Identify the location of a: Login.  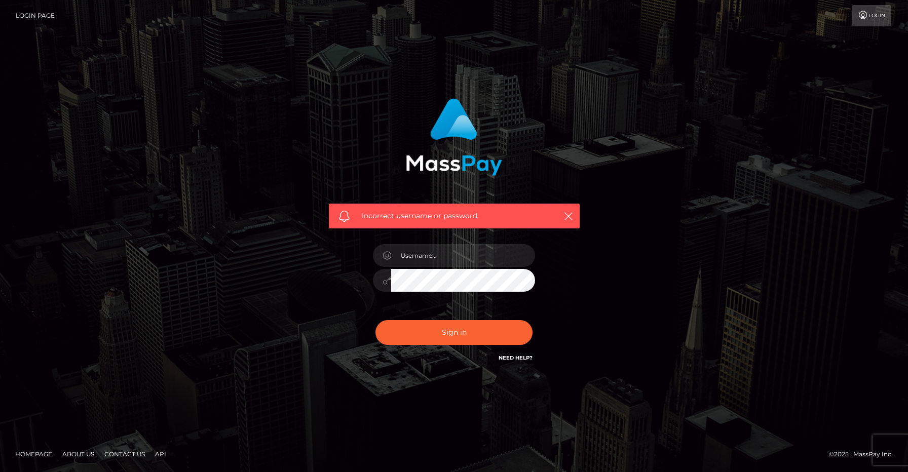
(872, 16).